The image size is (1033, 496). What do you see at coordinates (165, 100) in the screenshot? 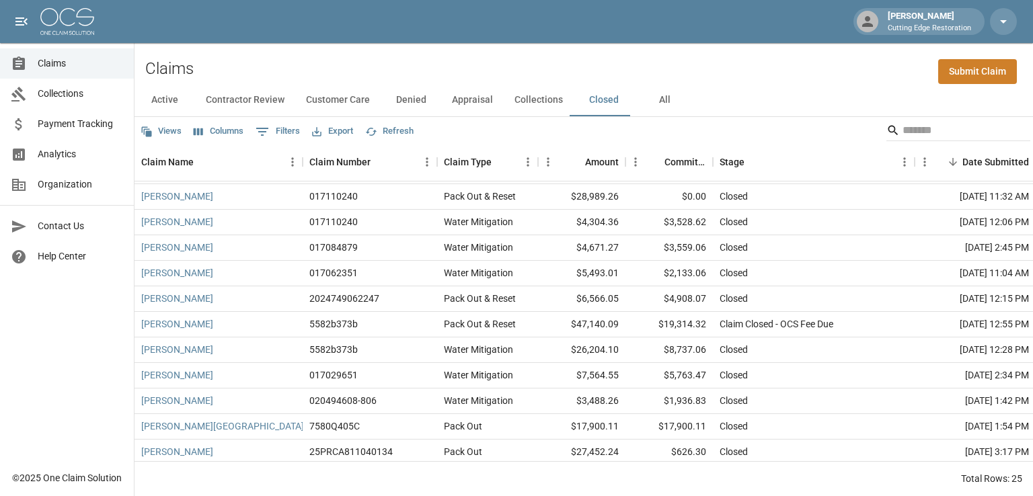
I see `button: Active` at bounding box center [165, 100].